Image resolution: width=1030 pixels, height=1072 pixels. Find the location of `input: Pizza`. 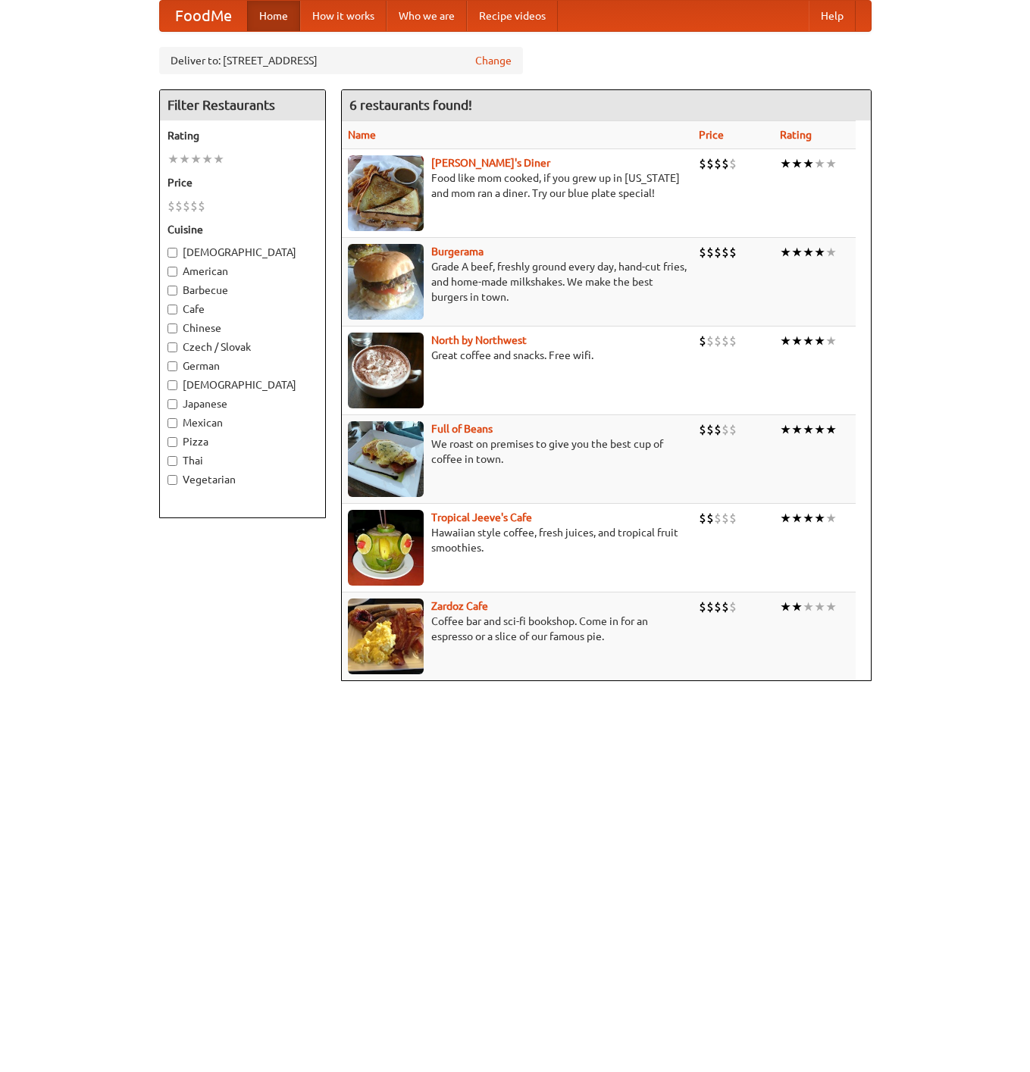

input: Pizza is located at coordinates (172, 442).